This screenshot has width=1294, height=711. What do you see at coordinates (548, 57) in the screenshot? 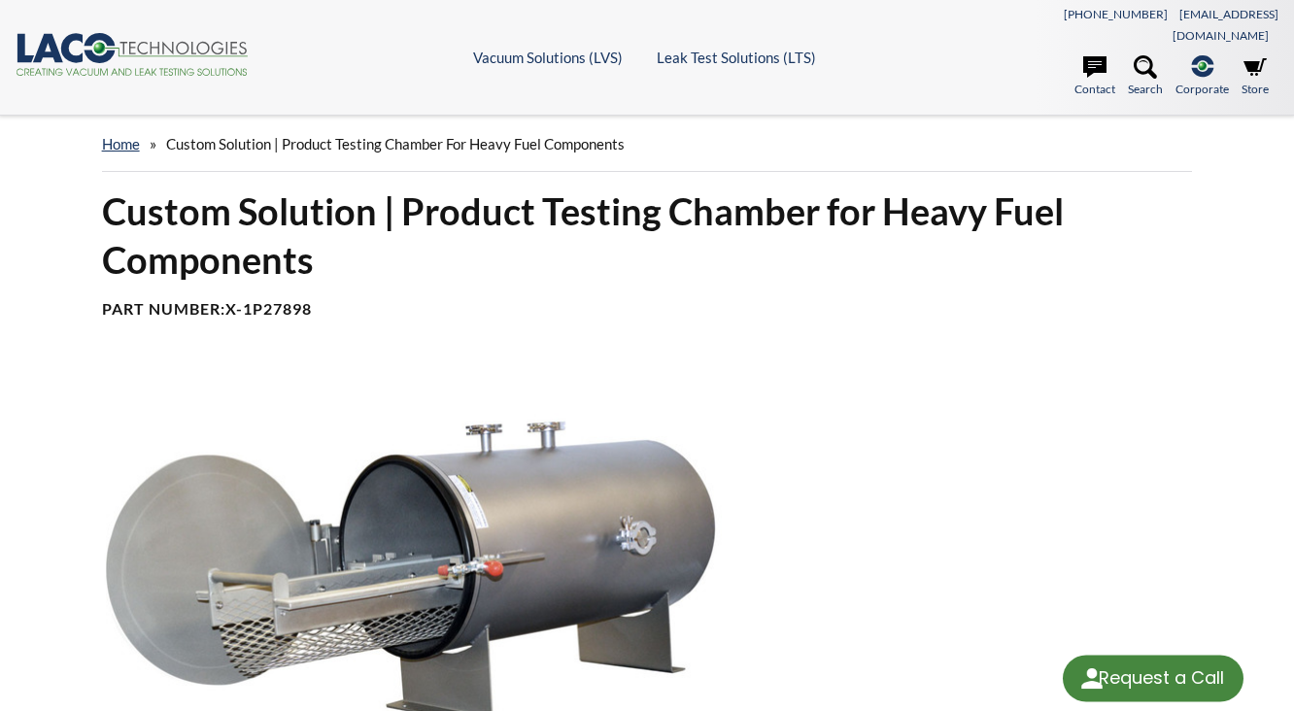
I see `a: Vacuum Solutions (LVS)` at bounding box center [548, 57].